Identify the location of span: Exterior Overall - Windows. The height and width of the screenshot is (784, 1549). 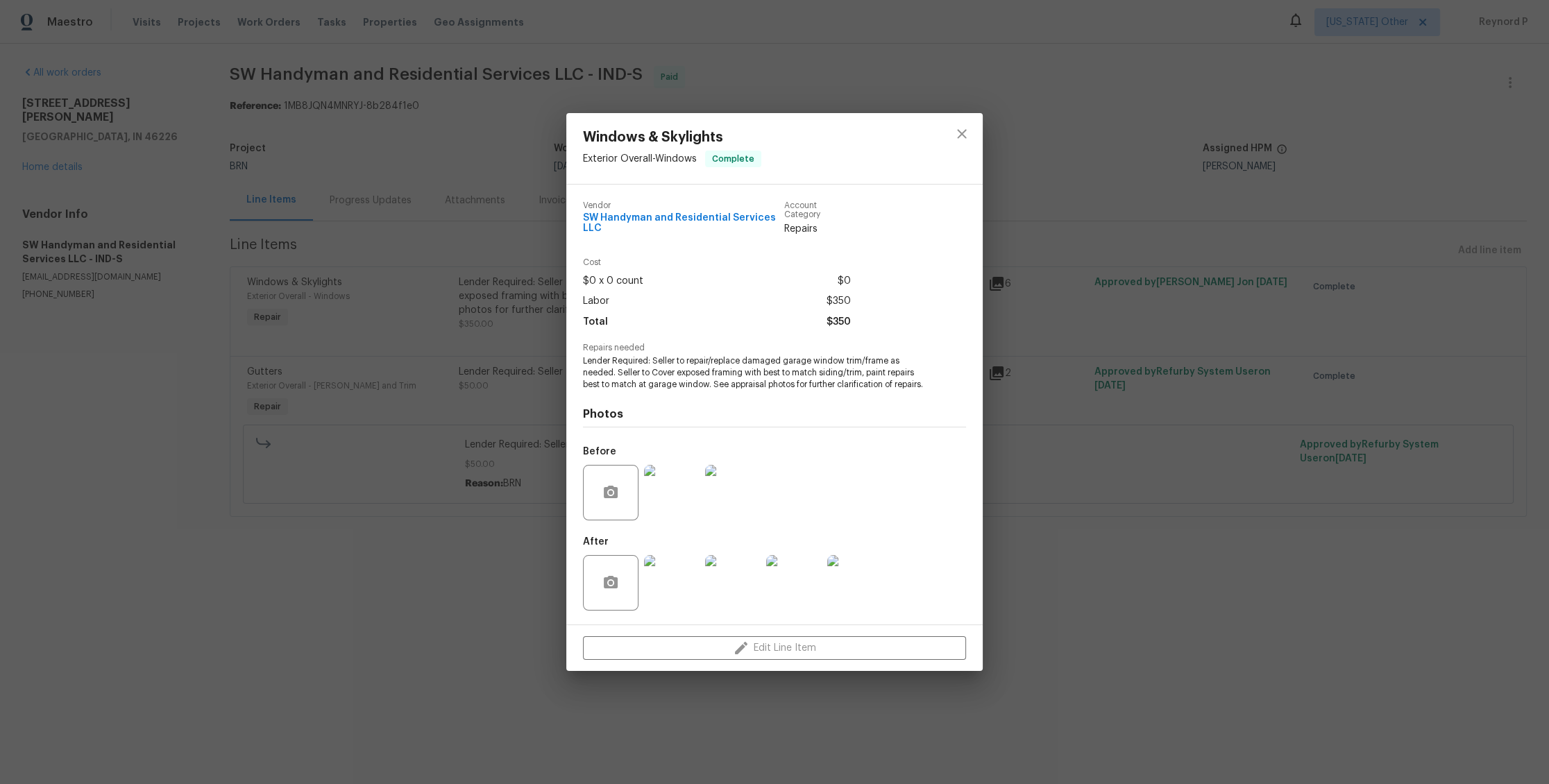
(640, 159).